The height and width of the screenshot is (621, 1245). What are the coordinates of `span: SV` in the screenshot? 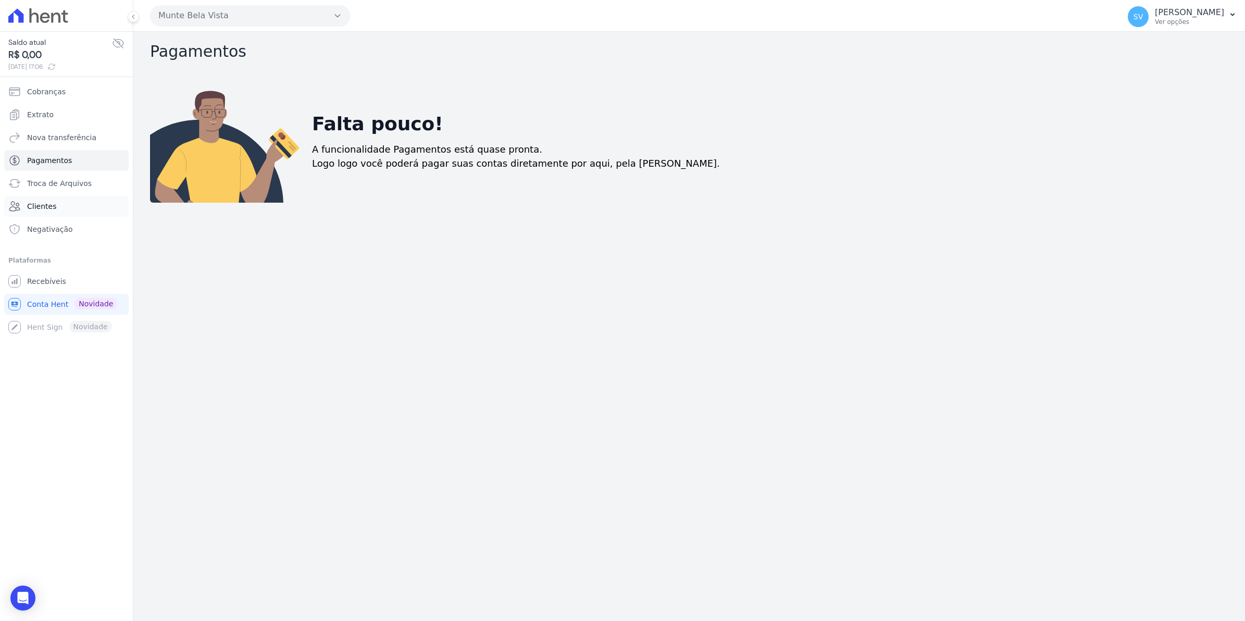 It's located at (1138, 17).